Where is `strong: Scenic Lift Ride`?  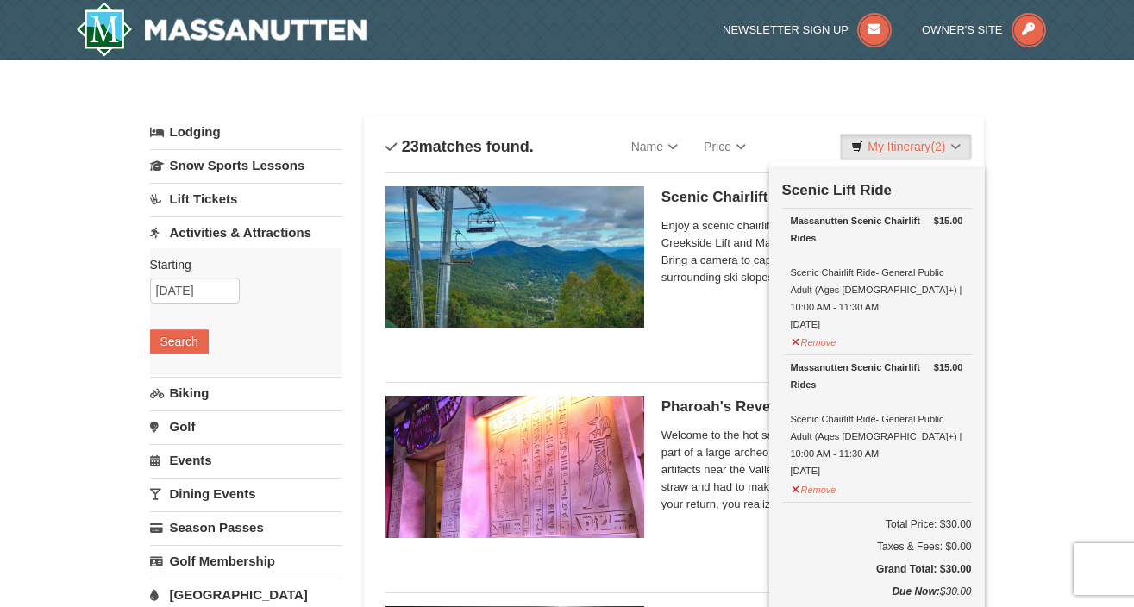
strong: Scenic Lift Ride is located at coordinates (838, 190).